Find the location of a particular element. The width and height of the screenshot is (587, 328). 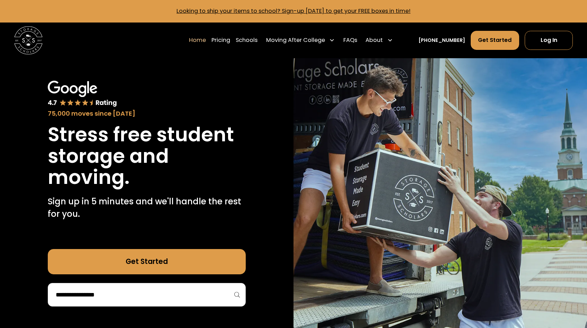

p: Sign up in 5 minutes and we'll handle the rest for you. is located at coordinates (147, 208).